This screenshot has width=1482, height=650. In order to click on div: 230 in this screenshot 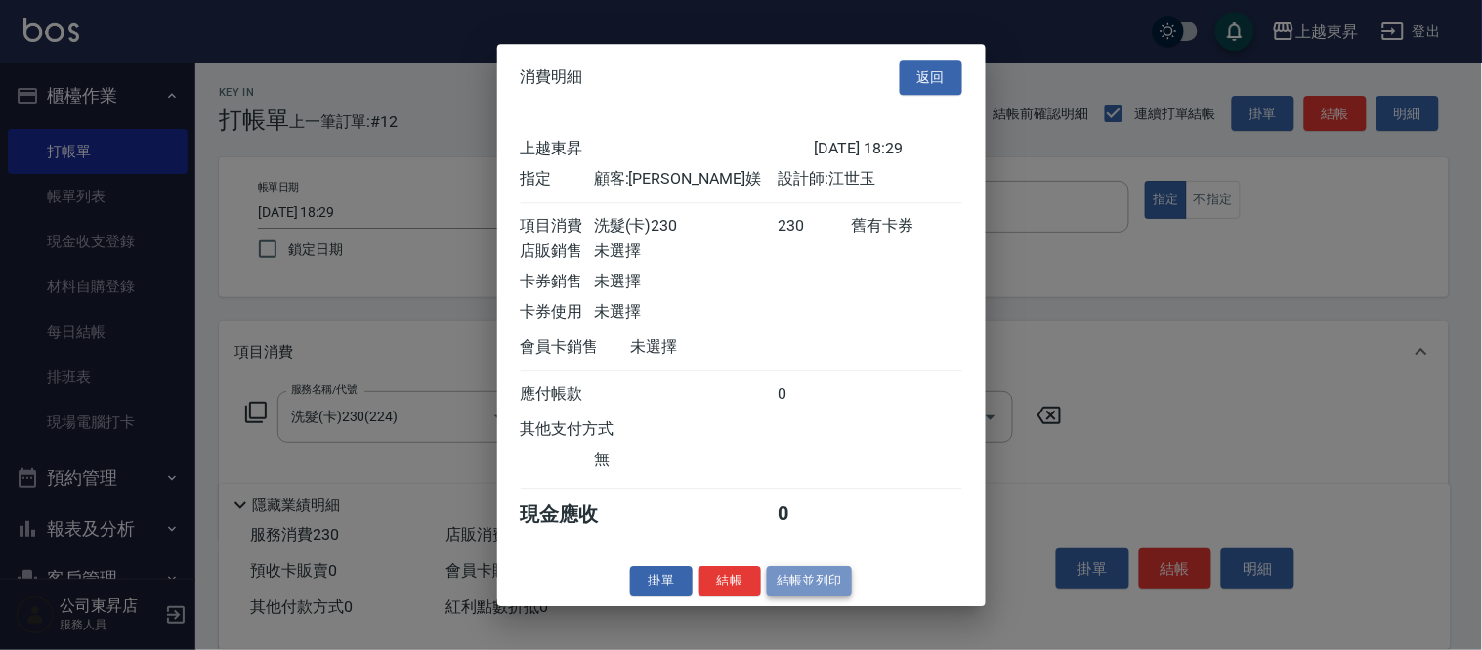, I will do `click(814, 226)`.